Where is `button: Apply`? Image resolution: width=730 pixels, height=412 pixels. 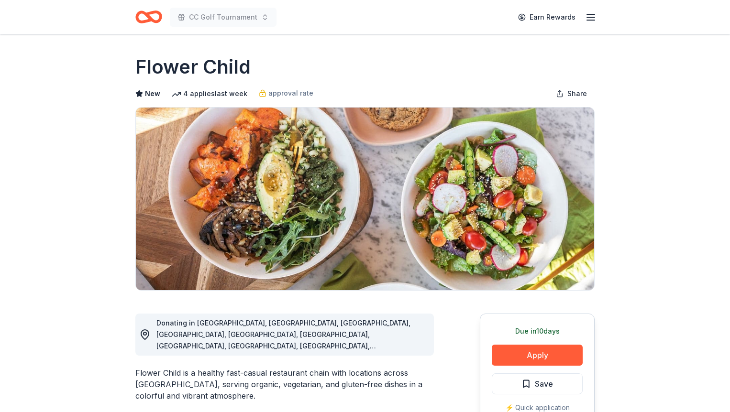
button: Apply is located at coordinates (537, 356).